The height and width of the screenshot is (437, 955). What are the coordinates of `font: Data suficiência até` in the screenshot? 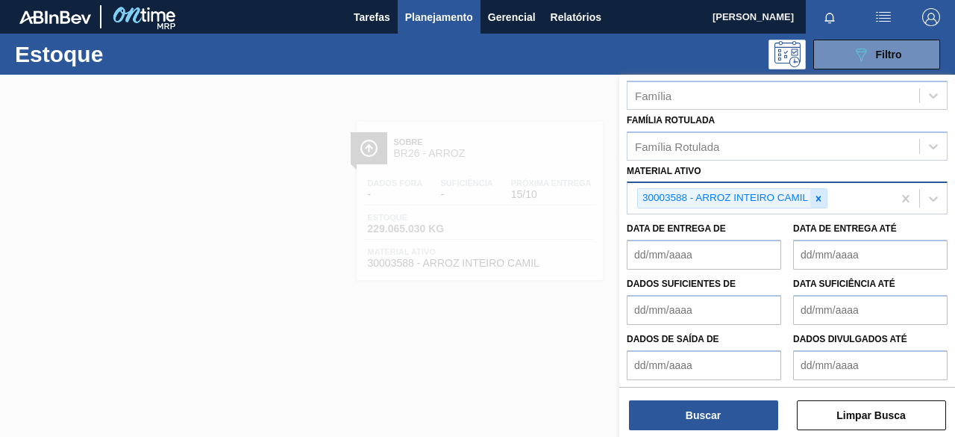 It's located at (844, 284).